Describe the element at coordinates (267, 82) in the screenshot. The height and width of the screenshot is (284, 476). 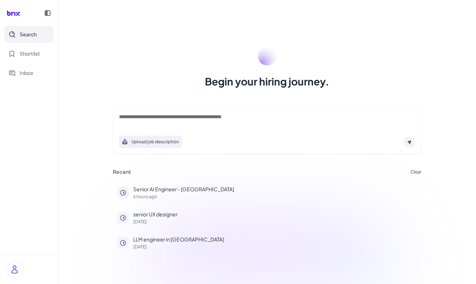
I see `h1: Begin your hiring journey.` at that location.